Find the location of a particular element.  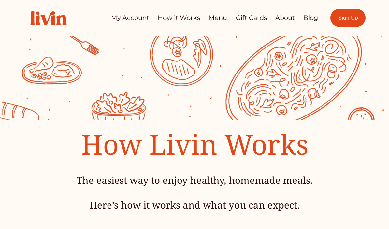

span: How Livin Works is located at coordinates (195, 144).